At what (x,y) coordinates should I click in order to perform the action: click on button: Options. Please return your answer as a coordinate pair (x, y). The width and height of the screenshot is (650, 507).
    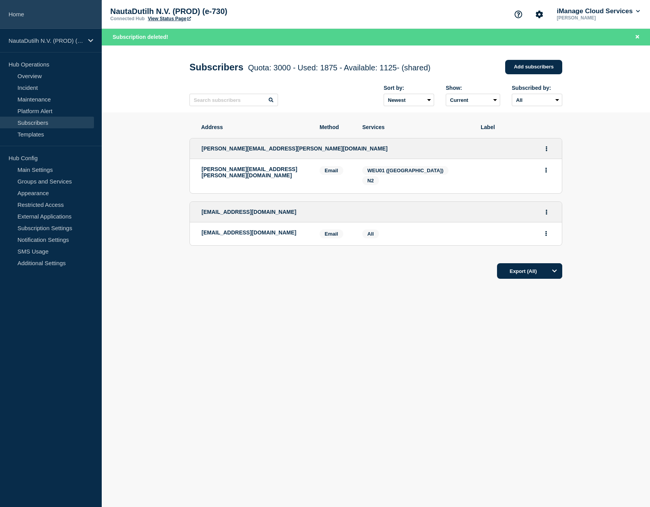
    Looking at the image, I should click on (555, 271).